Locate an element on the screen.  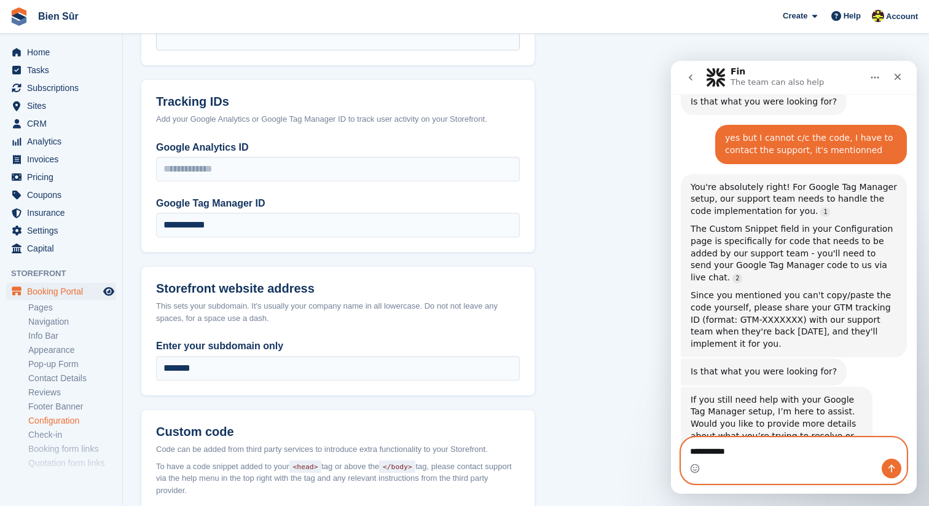
a: Quotation form links is located at coordinates (72, 463).